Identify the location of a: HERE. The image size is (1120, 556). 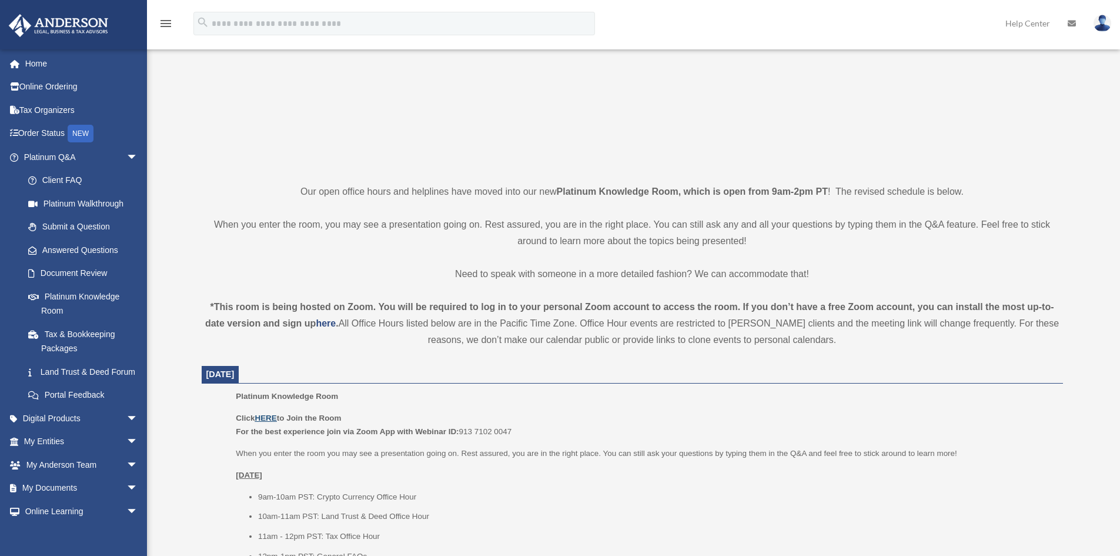
(265, 418).